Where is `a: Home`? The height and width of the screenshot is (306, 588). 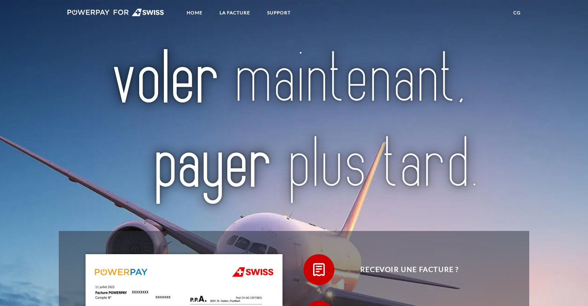
a: Home is located at coordinates (194, 13).